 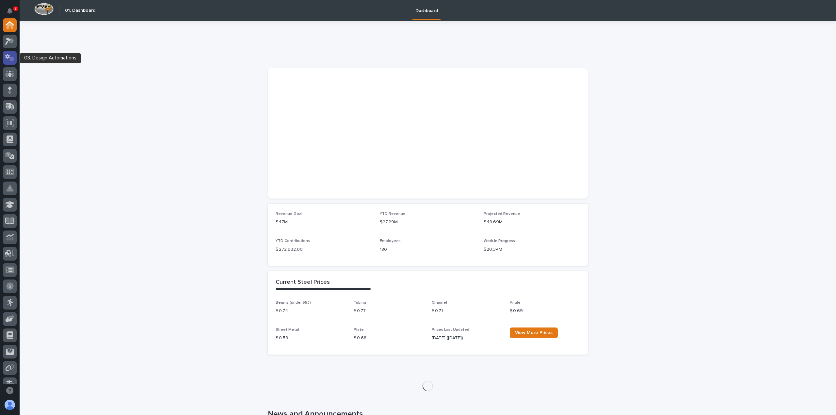 I want to click on span: Channel, so click(x=439, y=303).